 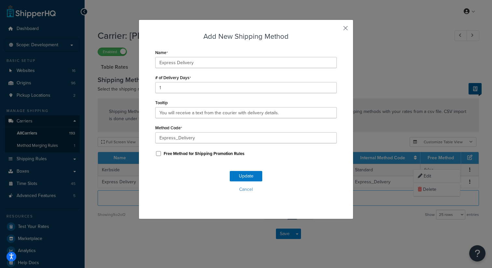 What do you see at coordinates (204, 154) in the screenshot?
I see `label: Free Method for Shipping Promotion Rules` at bounding box center [204, 154].